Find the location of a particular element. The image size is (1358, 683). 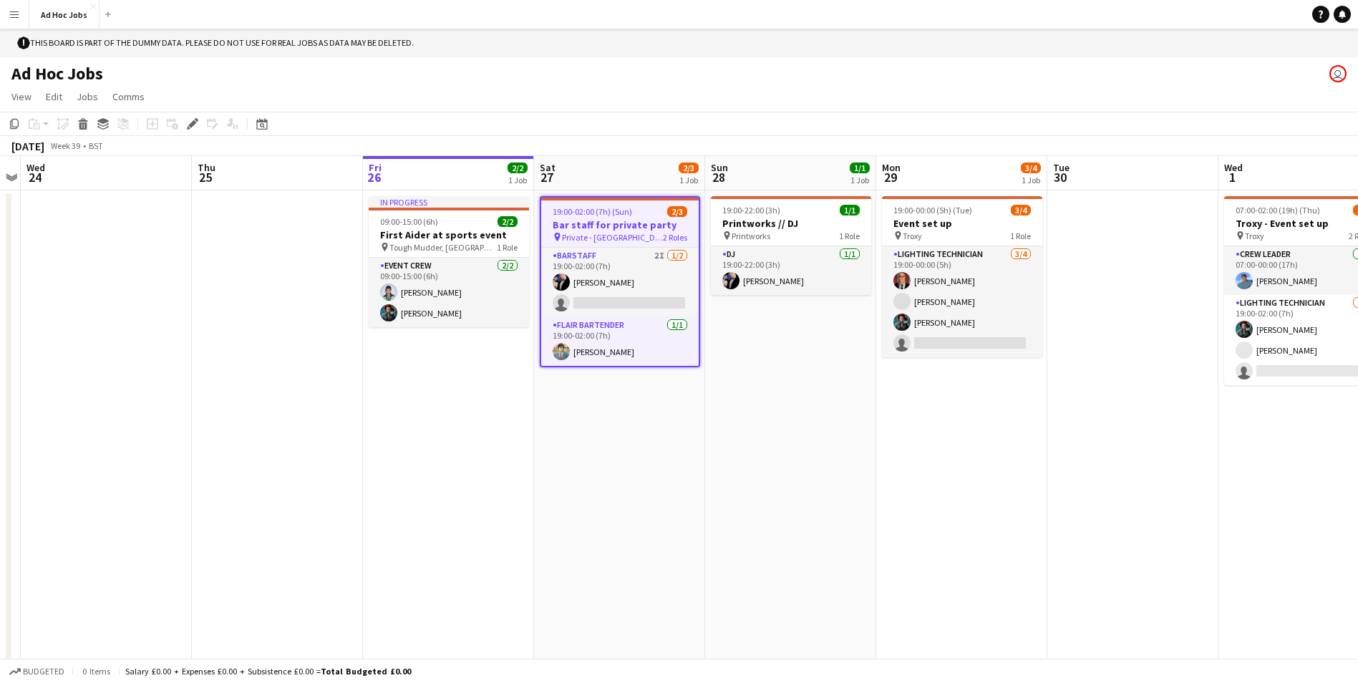

span: 27 is located at coordinates (546, 177).